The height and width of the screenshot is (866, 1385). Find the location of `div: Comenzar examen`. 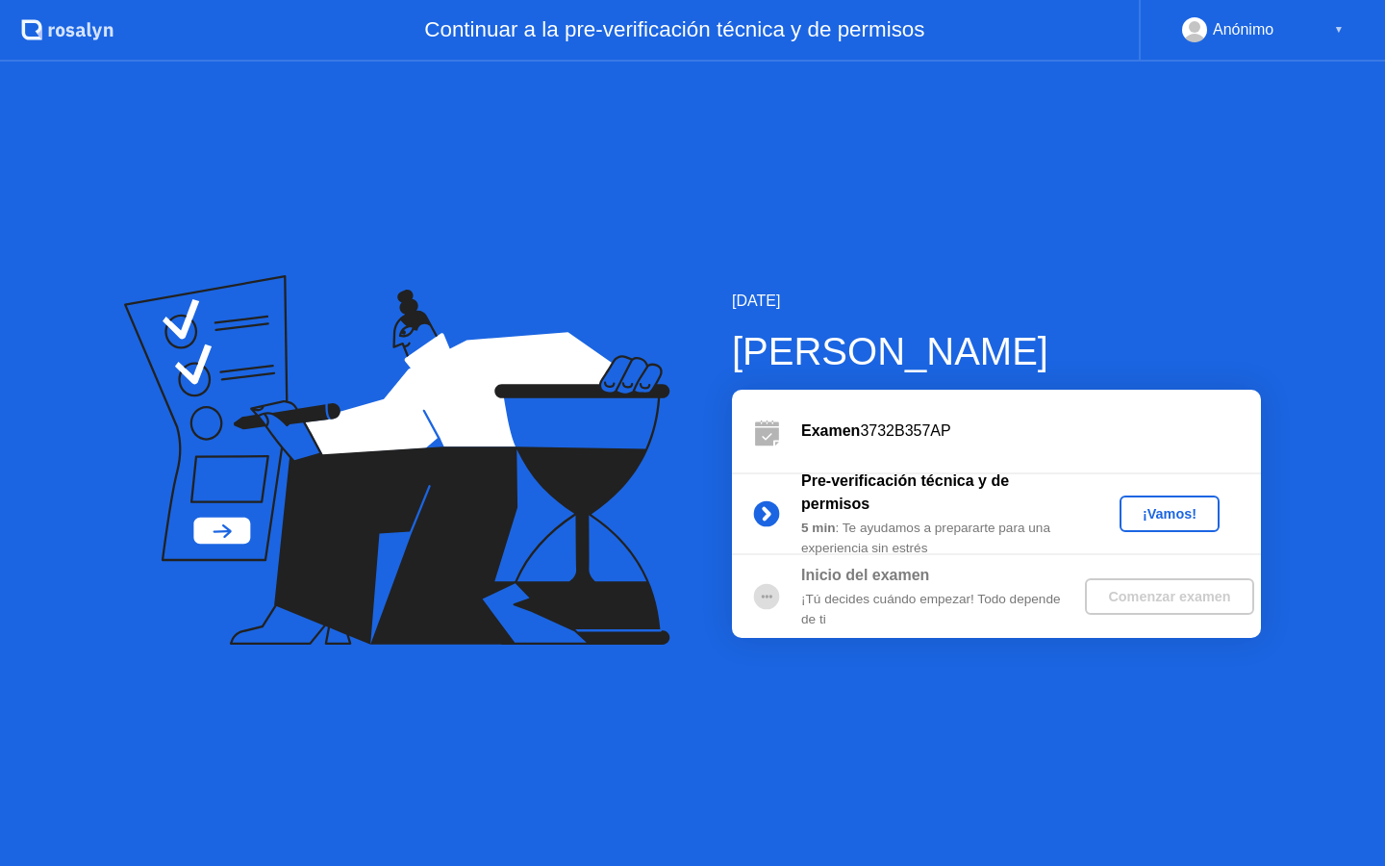

div: Comenzar examen is located at coordinates (1169, 596).